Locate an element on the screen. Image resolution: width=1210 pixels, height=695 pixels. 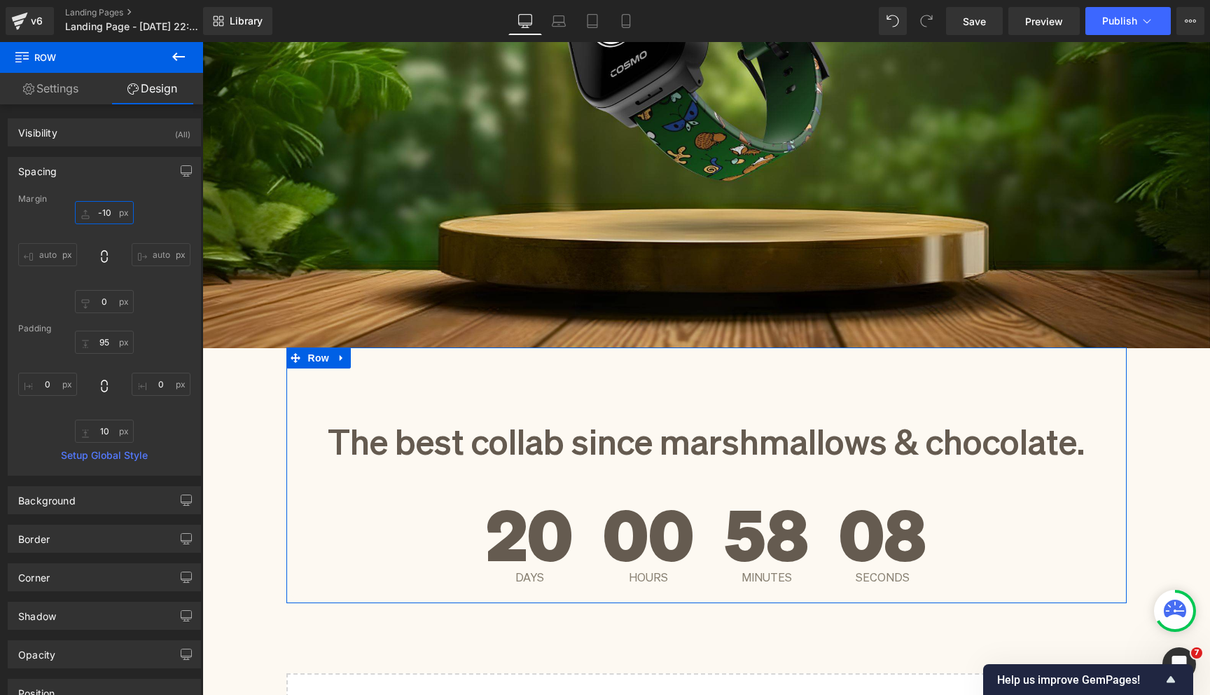
a: Tablet is located at coordinates (592, 21).